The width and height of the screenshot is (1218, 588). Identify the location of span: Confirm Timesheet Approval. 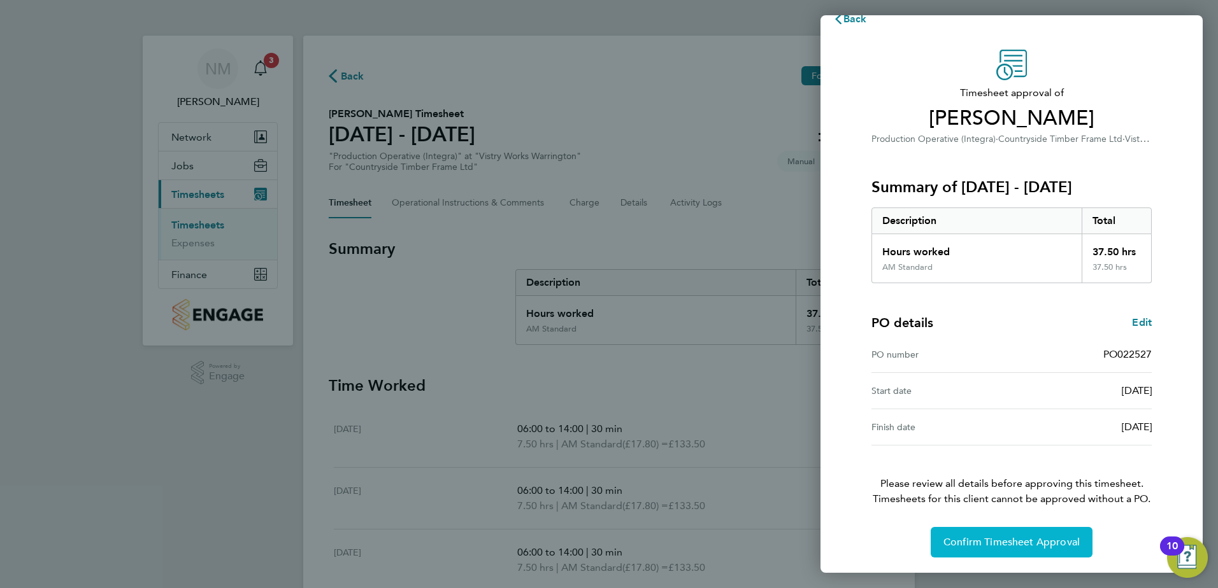
(1011, 543).